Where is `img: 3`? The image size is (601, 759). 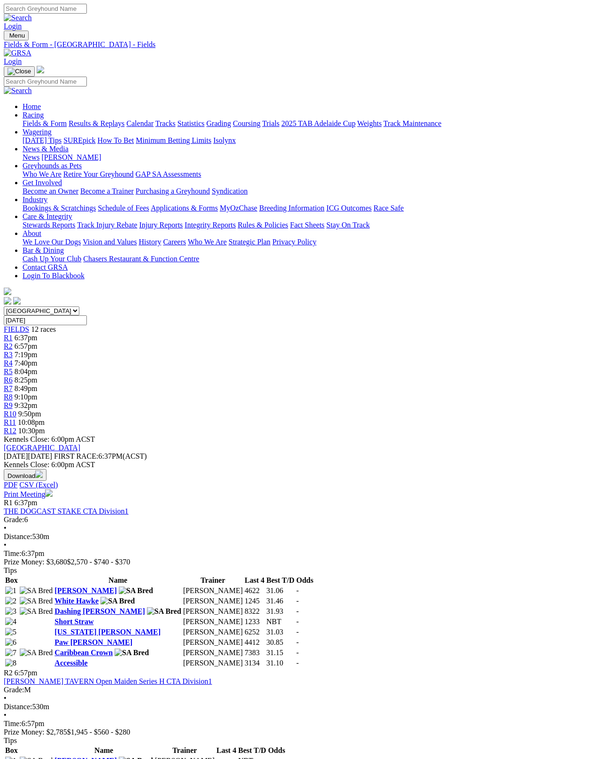
img: 3 is located at coordinates (11, 611).